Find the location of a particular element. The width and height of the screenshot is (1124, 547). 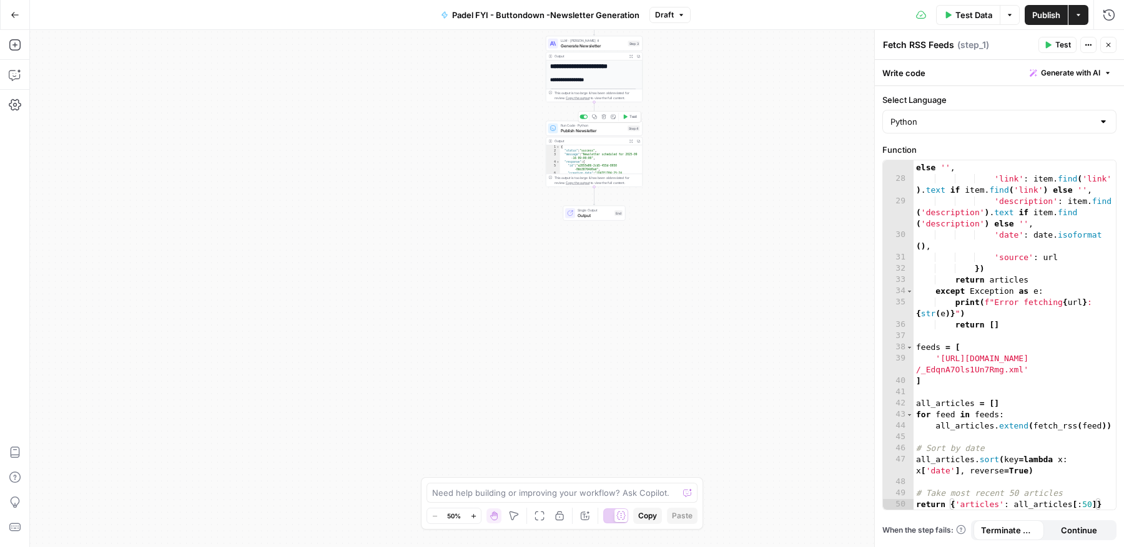

div: 36 is located at coordinates (898, 325).